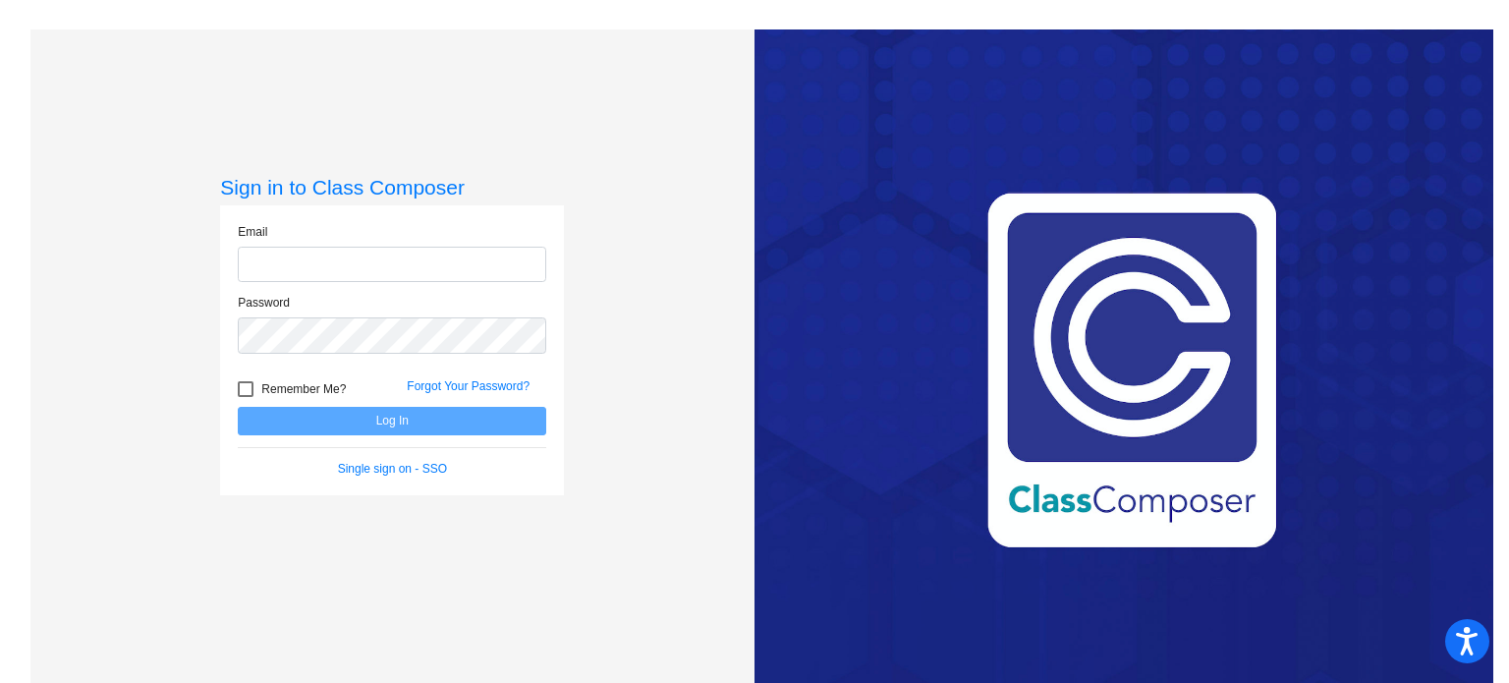 This screenshot has width=1509, height=683. What do you see at coordinates (392, 421) in the screenshot?
I see `button: Log In` at bounding box center [392, 421].